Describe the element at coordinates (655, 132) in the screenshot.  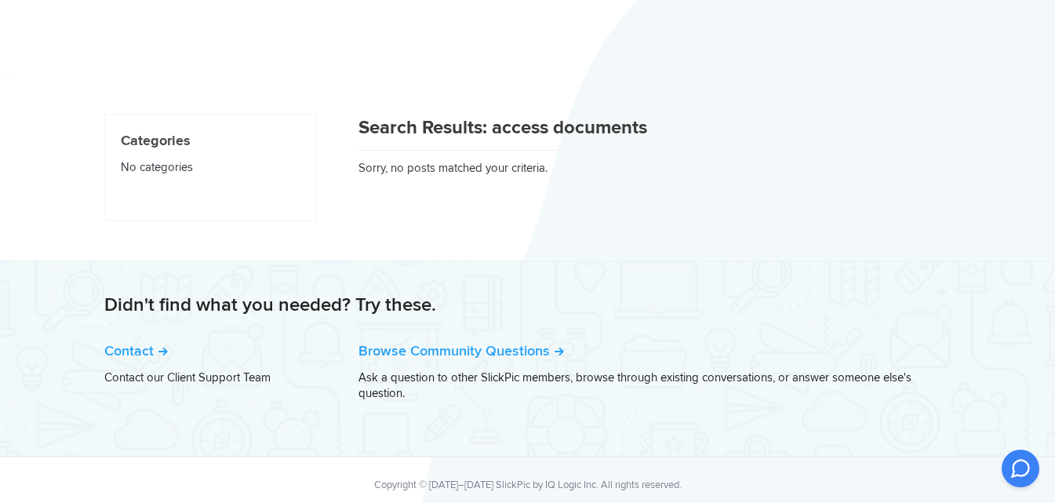
I see `h1: Search Results: access documents` at that location.